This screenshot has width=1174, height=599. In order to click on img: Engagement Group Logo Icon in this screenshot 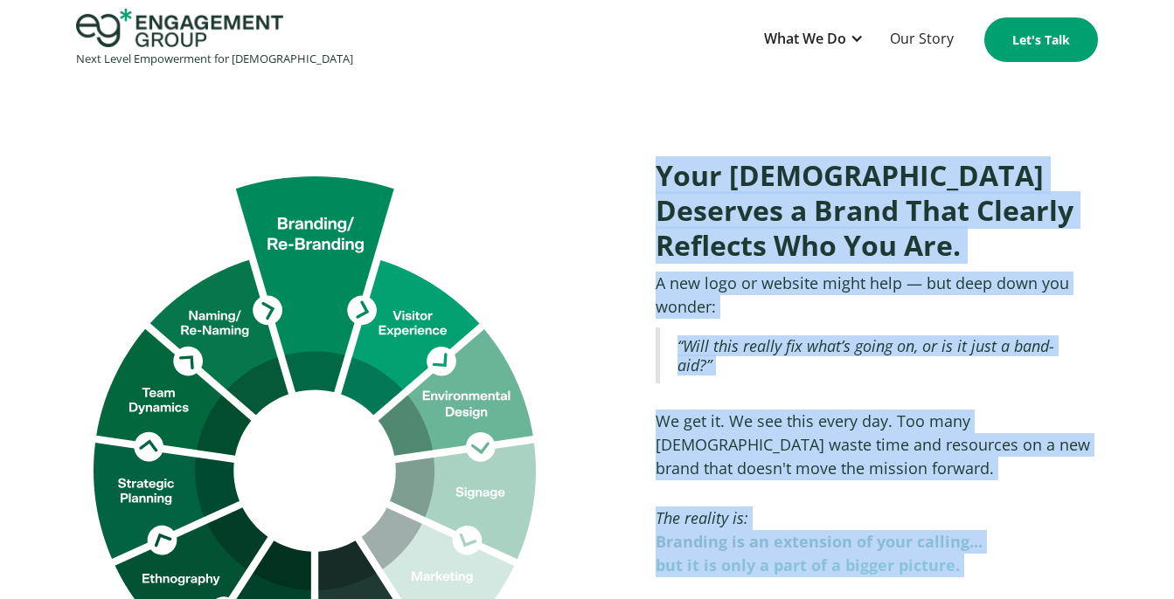, I will do `click(179, 28)`.